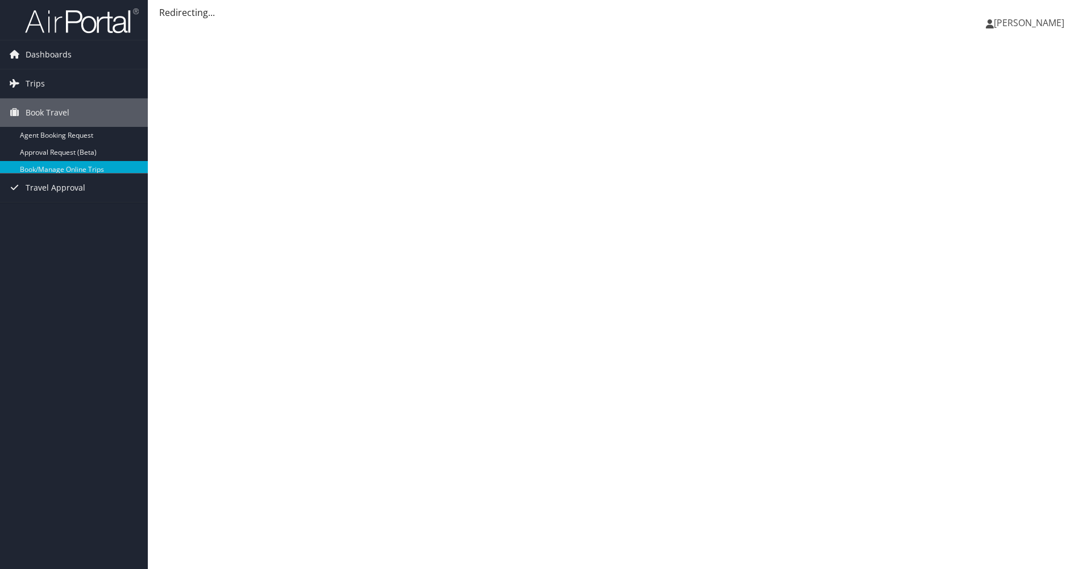 Image resolution: width=1087 pixels, height=569 pixels. I want to click on div: Redirecting..., so click(617, 13).